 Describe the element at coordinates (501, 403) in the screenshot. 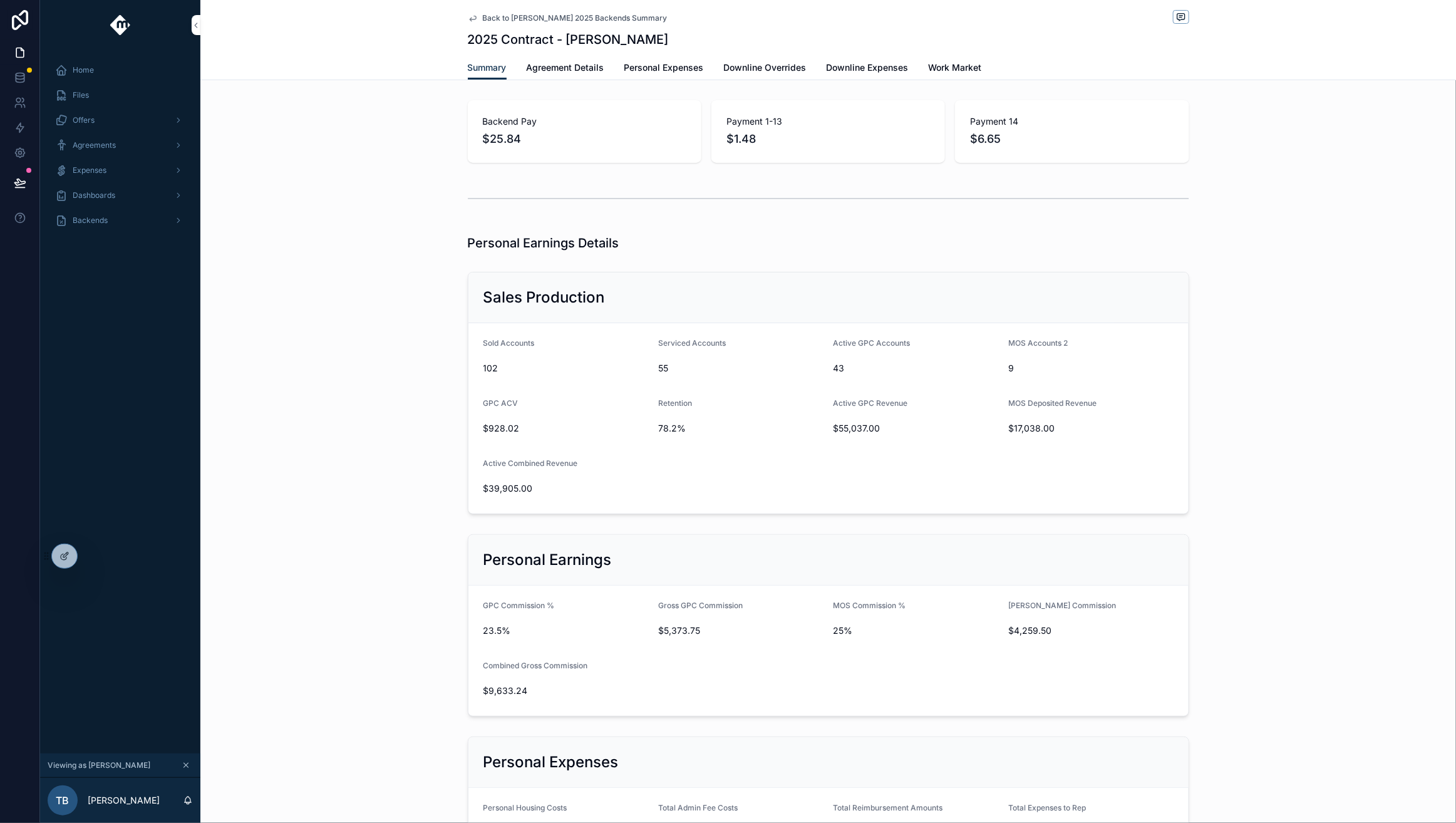

I see `span: GPC ACV` at that location.